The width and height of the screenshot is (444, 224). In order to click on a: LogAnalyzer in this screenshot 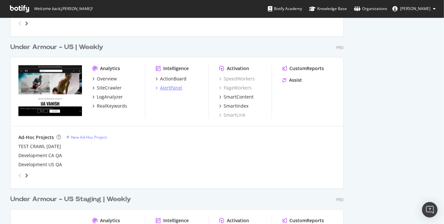, I will do `click(108, 97)`.